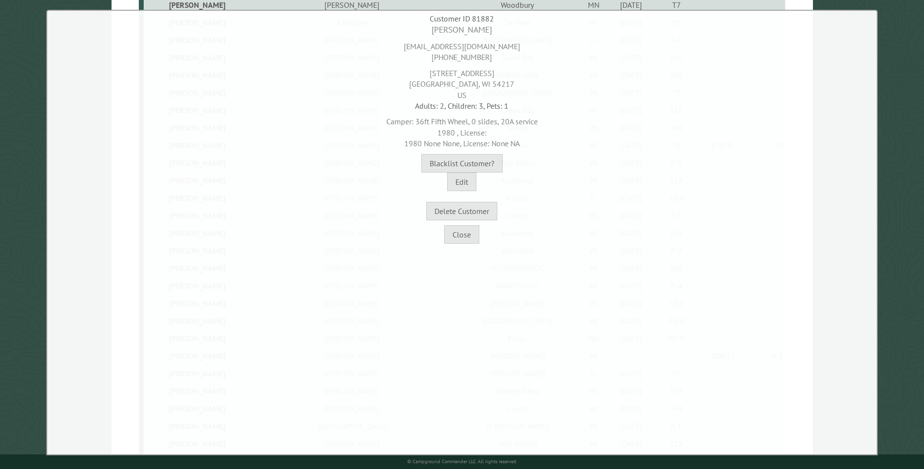 Image resolution: width=924 pixels, height=469 pixels. I want to click on span: 1980 , License:, so click(462, 133).